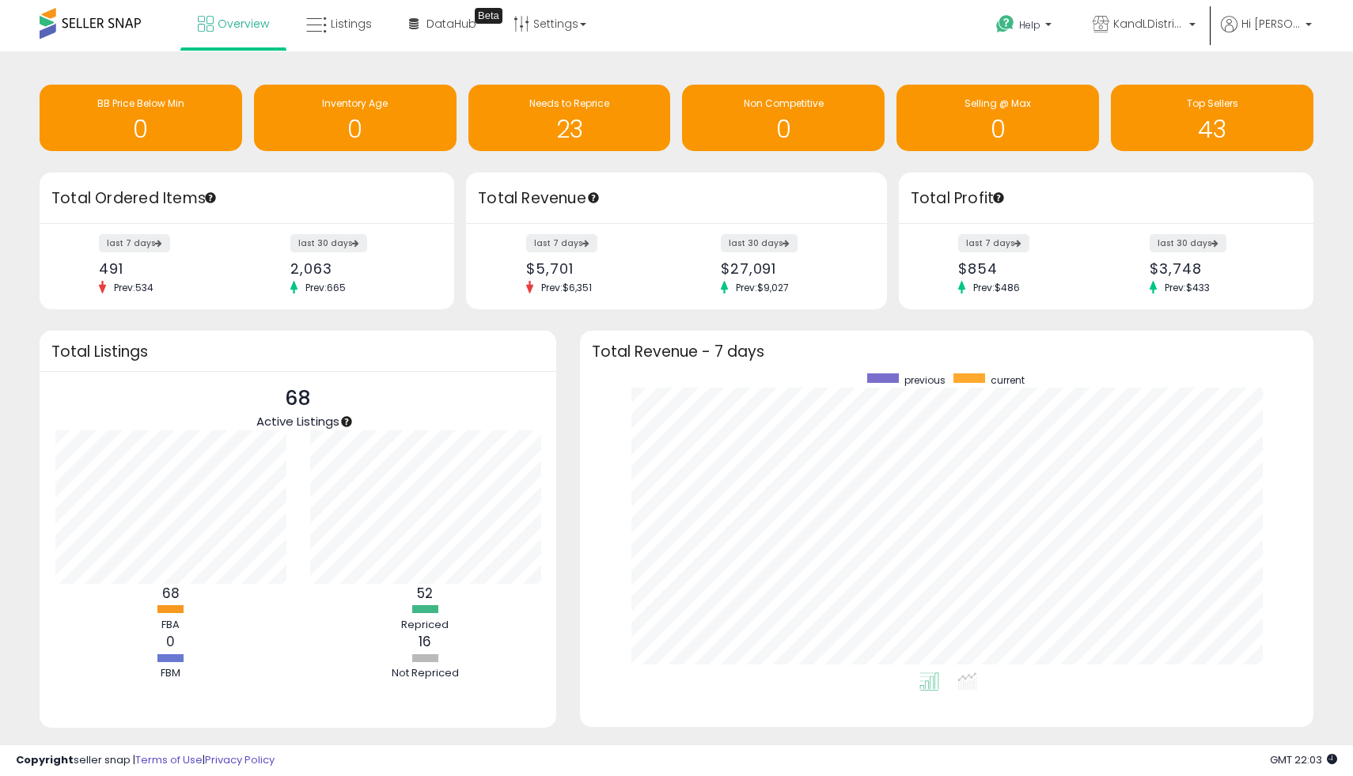 The width and height of the screenshot is (1353, 776). Describe the element at coordinates (425, 673) in the screenshot. I see `div: Not Repriced` at that location.